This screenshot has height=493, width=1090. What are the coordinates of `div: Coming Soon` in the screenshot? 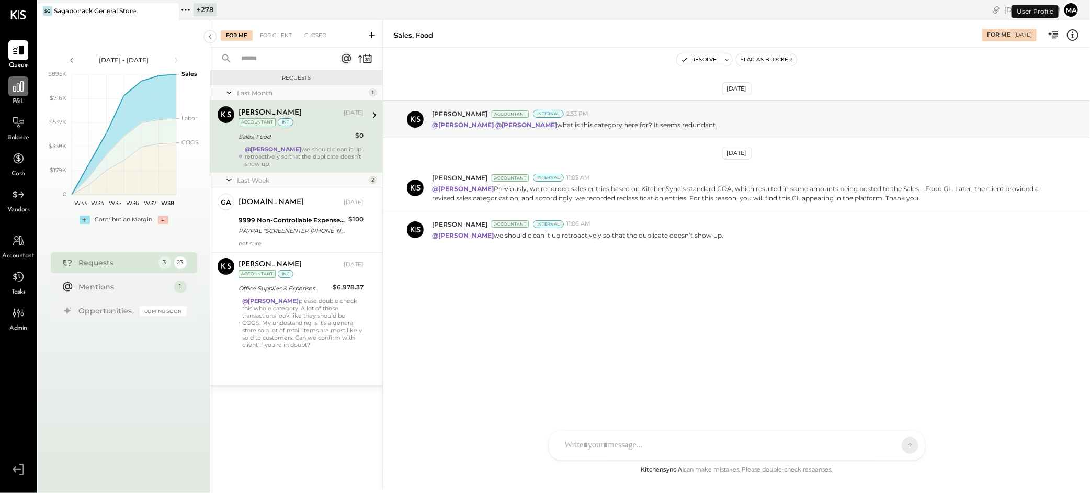 It's located at (163, 311).